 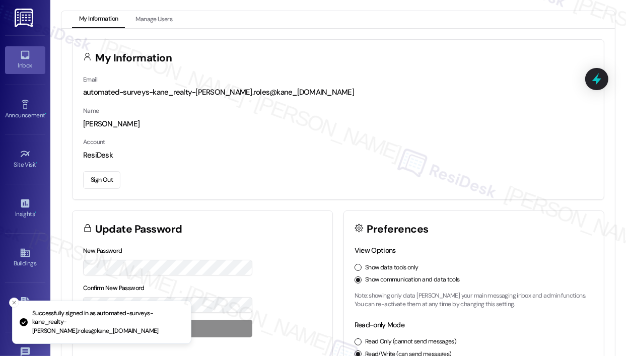 What do you see at coordinates (90, 80) in the screenshot?
I see `label: Email` at bounding box center [90, 80].